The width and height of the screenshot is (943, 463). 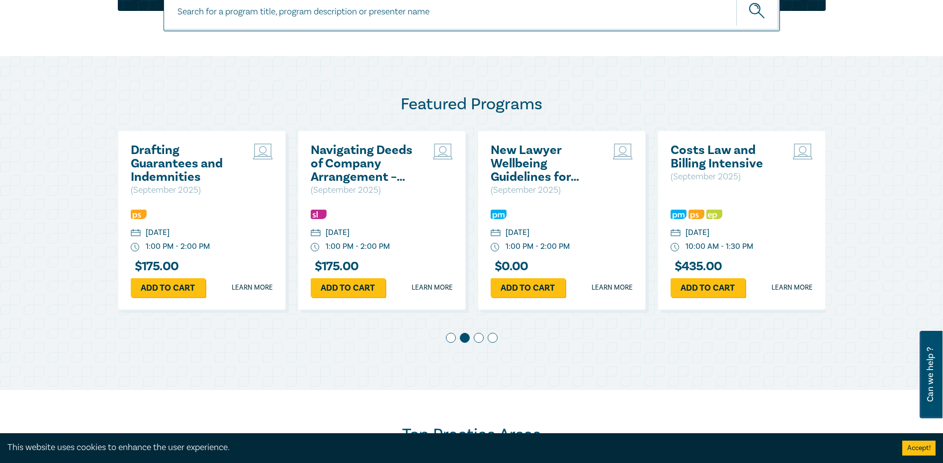 What do you see at coordinates (720, 247) in the screenshot?
I see `div: 10:00 AM - 1:30 PM` at bounding box center [720, 247].